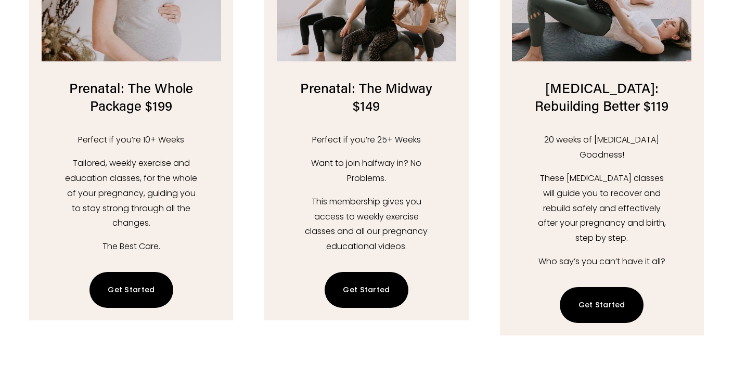  What do you see at coordinates (601, 262) in the screenshot?
I see `p: Who say’s you can’t have it all?` at bounding box center [601, 262].